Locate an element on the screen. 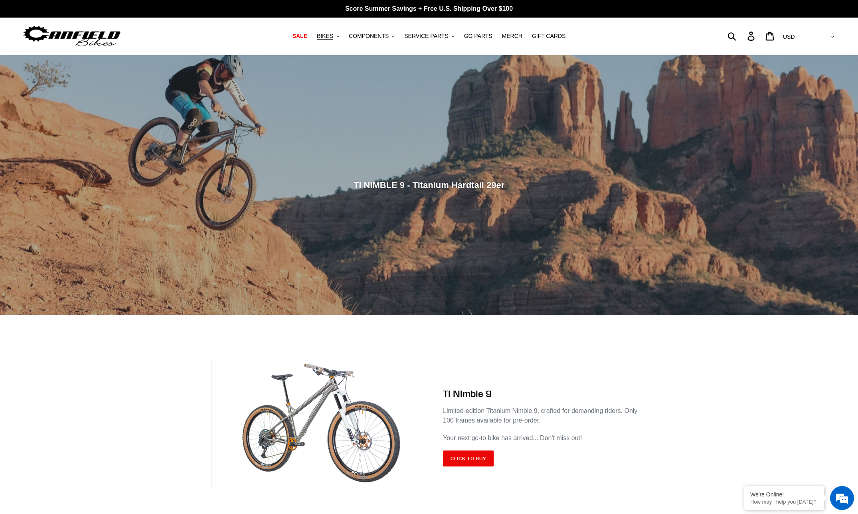 This screenshot has width=858, height=514. a: GIFT CARDS is located at coordinates (549, 36).